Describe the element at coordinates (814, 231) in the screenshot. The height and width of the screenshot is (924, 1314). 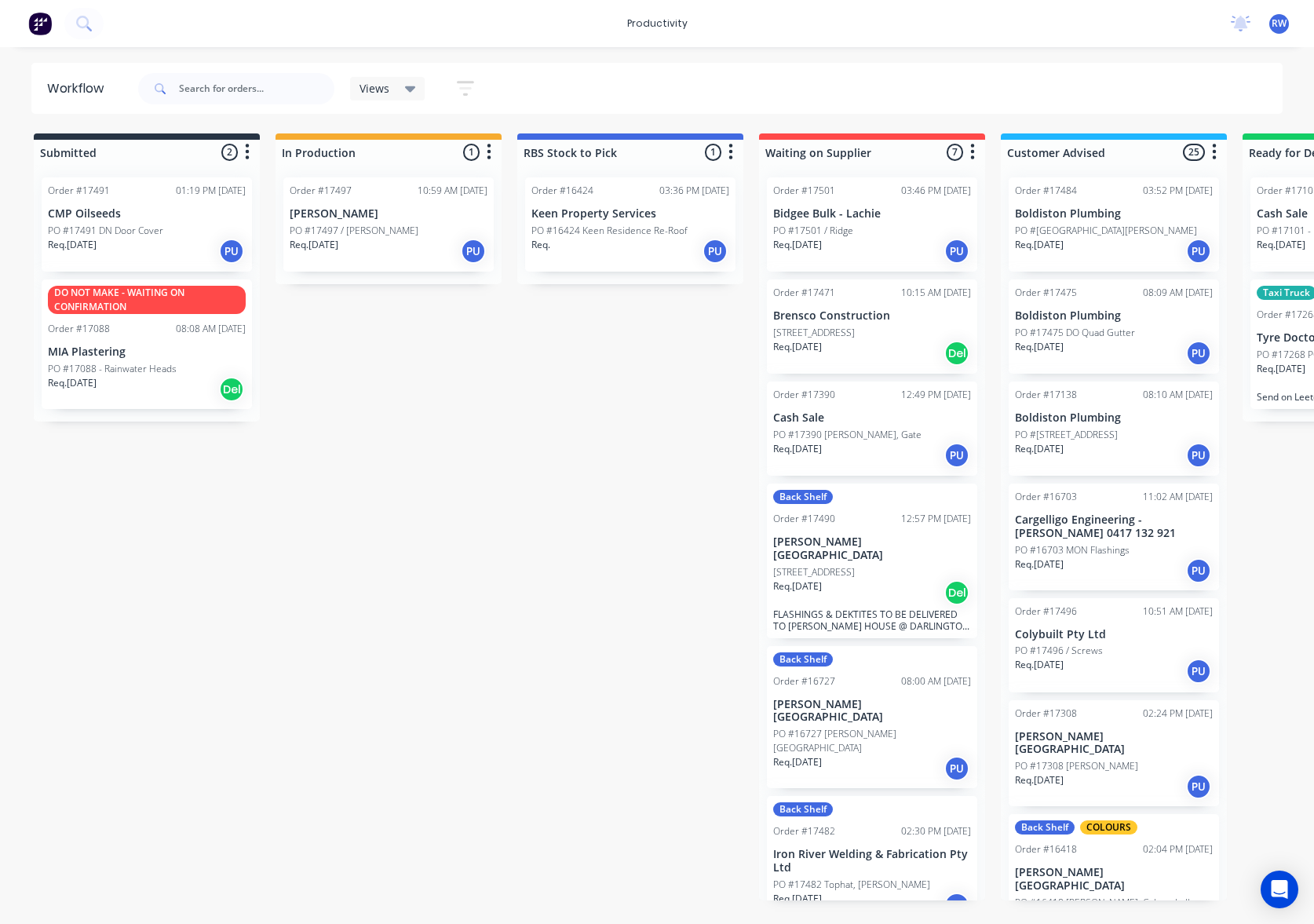
I see `p: PO #17501 / Ridge` at that location.